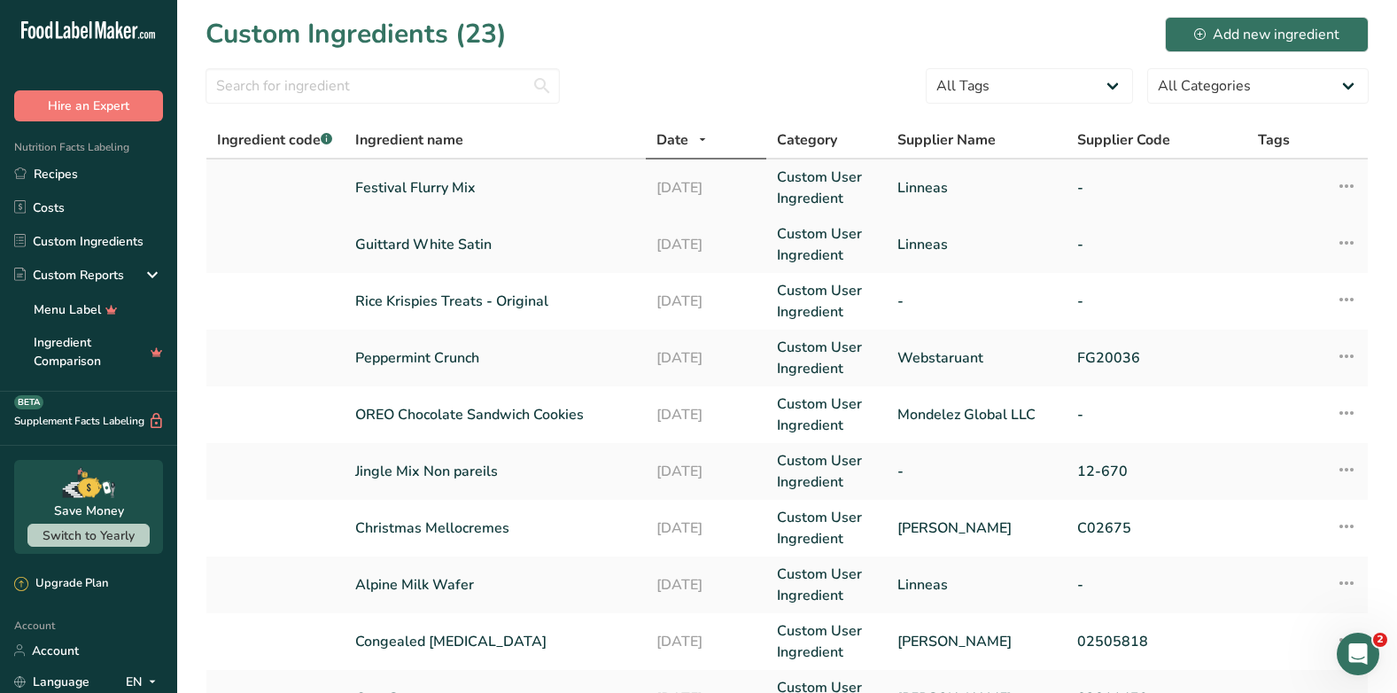 The image size is (1397, 693). I want to click on a: Webstaruant, so click(977, 358).